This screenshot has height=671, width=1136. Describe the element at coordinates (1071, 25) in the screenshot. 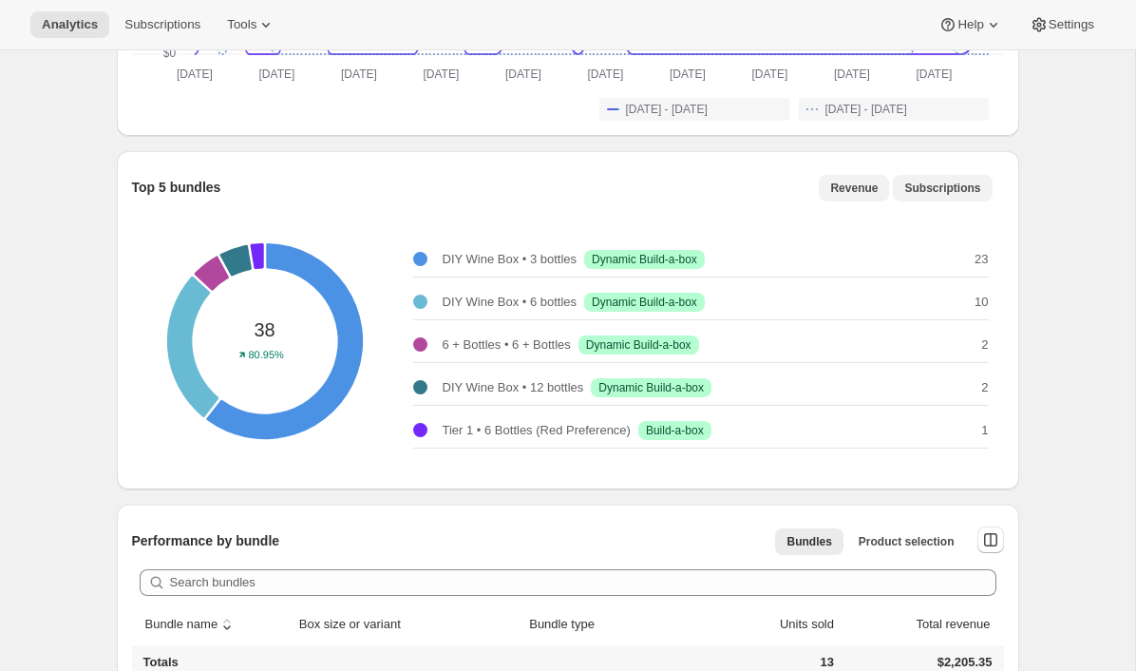

I see `span: Settings` at that location.